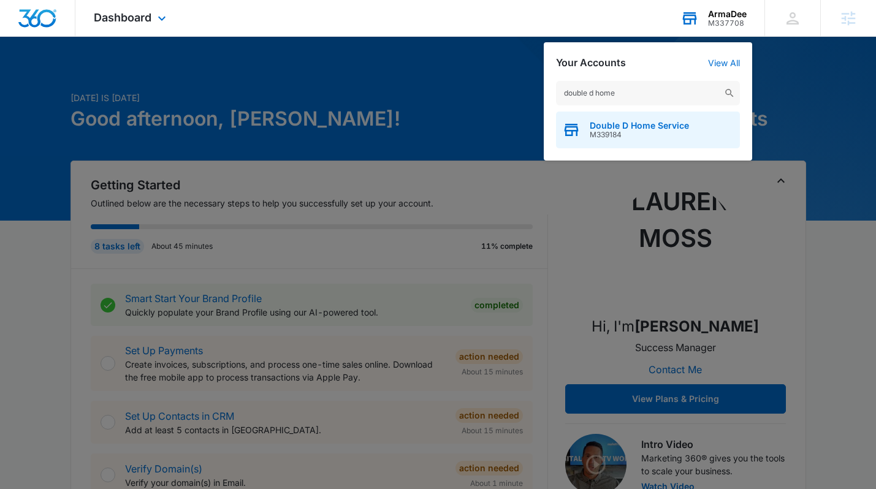 The height and width of the screenshot is (489, 876). Describe the element at coordinates (727, 23) in the screenshot. I see `div: account id` at that location.